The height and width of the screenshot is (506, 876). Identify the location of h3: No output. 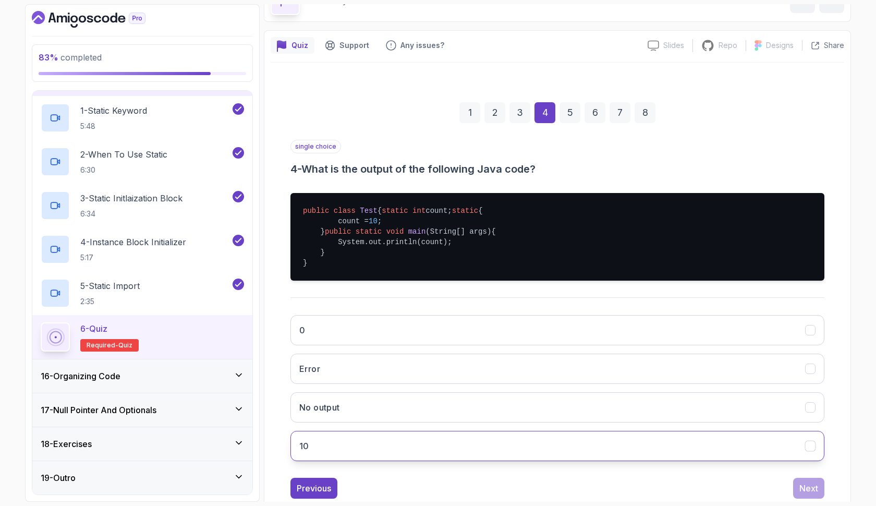
(320, 407).